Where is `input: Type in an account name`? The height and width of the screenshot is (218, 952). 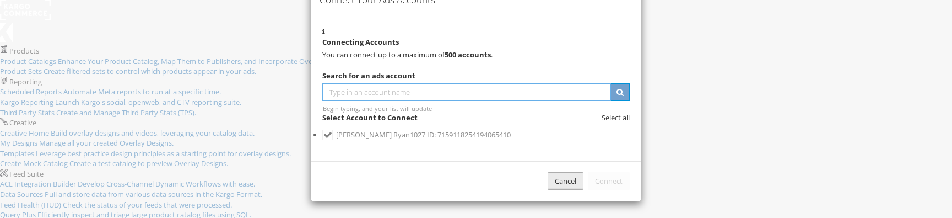 input: Type in an account name is located at coordinates (467, 92).